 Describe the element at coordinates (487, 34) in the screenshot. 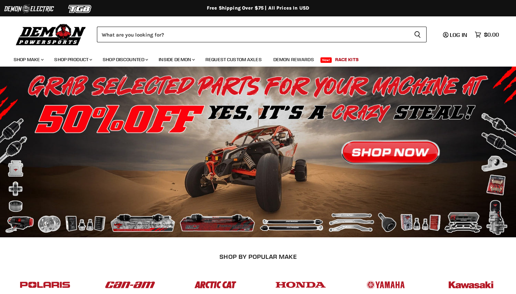

I see `a: $0.00` at that location.